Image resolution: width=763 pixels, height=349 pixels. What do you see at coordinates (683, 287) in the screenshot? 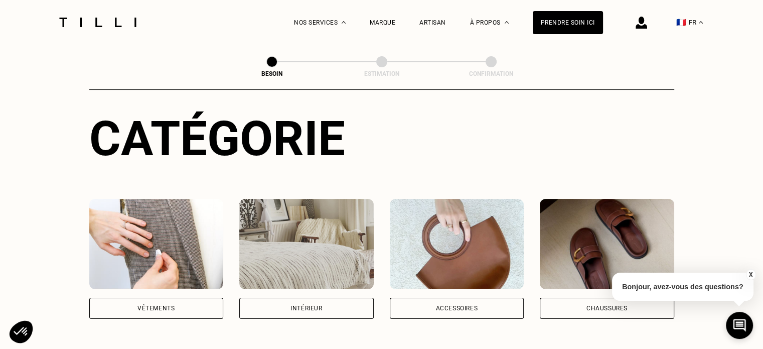
I see `p: Bonjour, avez-vous des questions?` at bounding box center [683, 287].